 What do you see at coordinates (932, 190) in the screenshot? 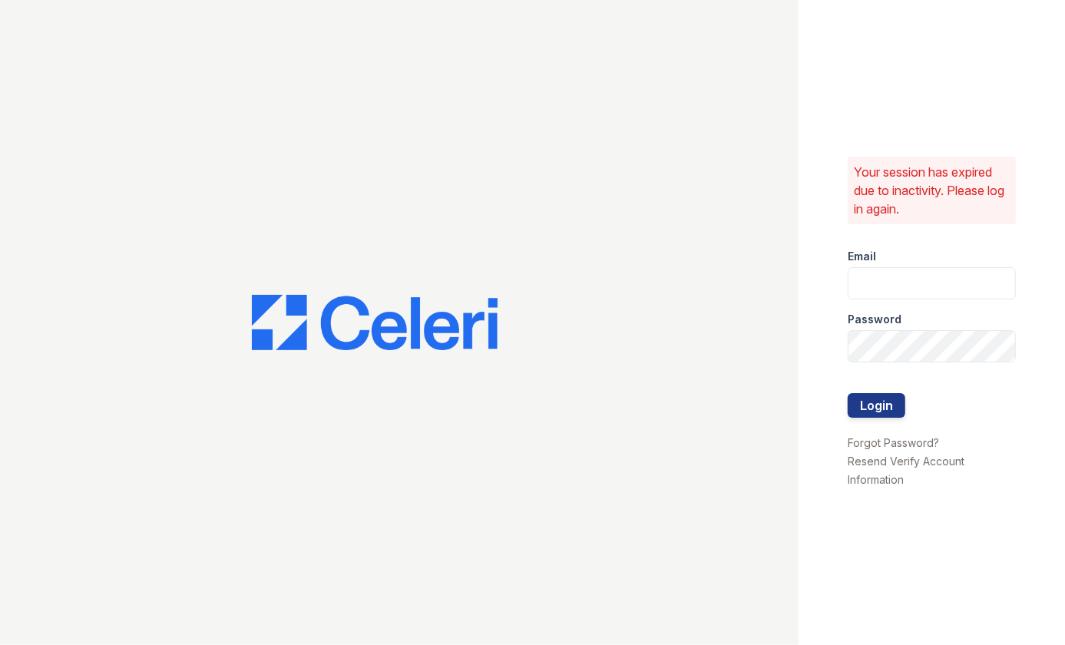
I see `p: Your session has expired due to inactivity. Please log in again.` at bounding box center [932, 190].